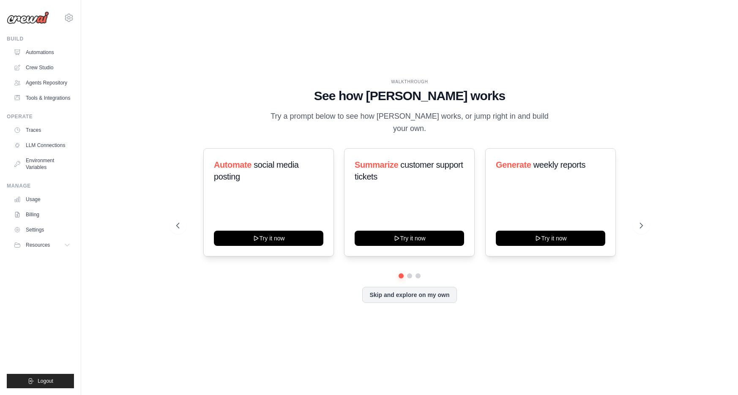  What do you see at coordinates (256, 171) in the screenshot?
I see `span: social media posting` at bounding box center [256, 171].